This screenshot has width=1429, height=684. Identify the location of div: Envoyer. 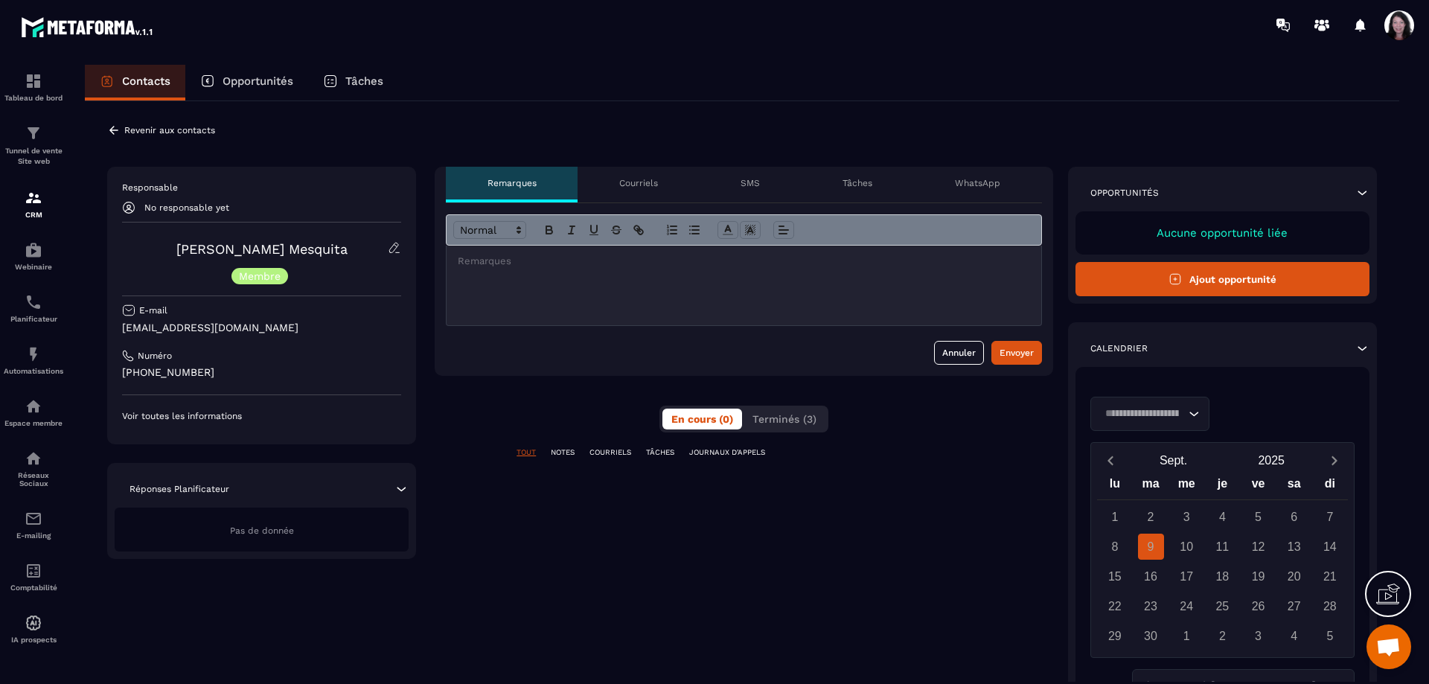
(1016, 353).